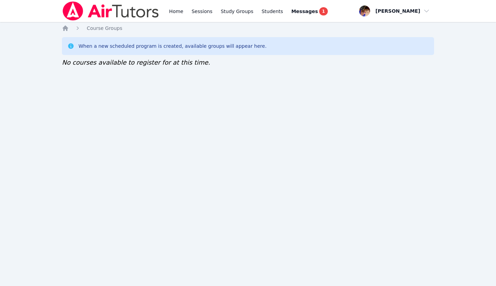  I want to click on a: Course Groups, so click(104, 28).